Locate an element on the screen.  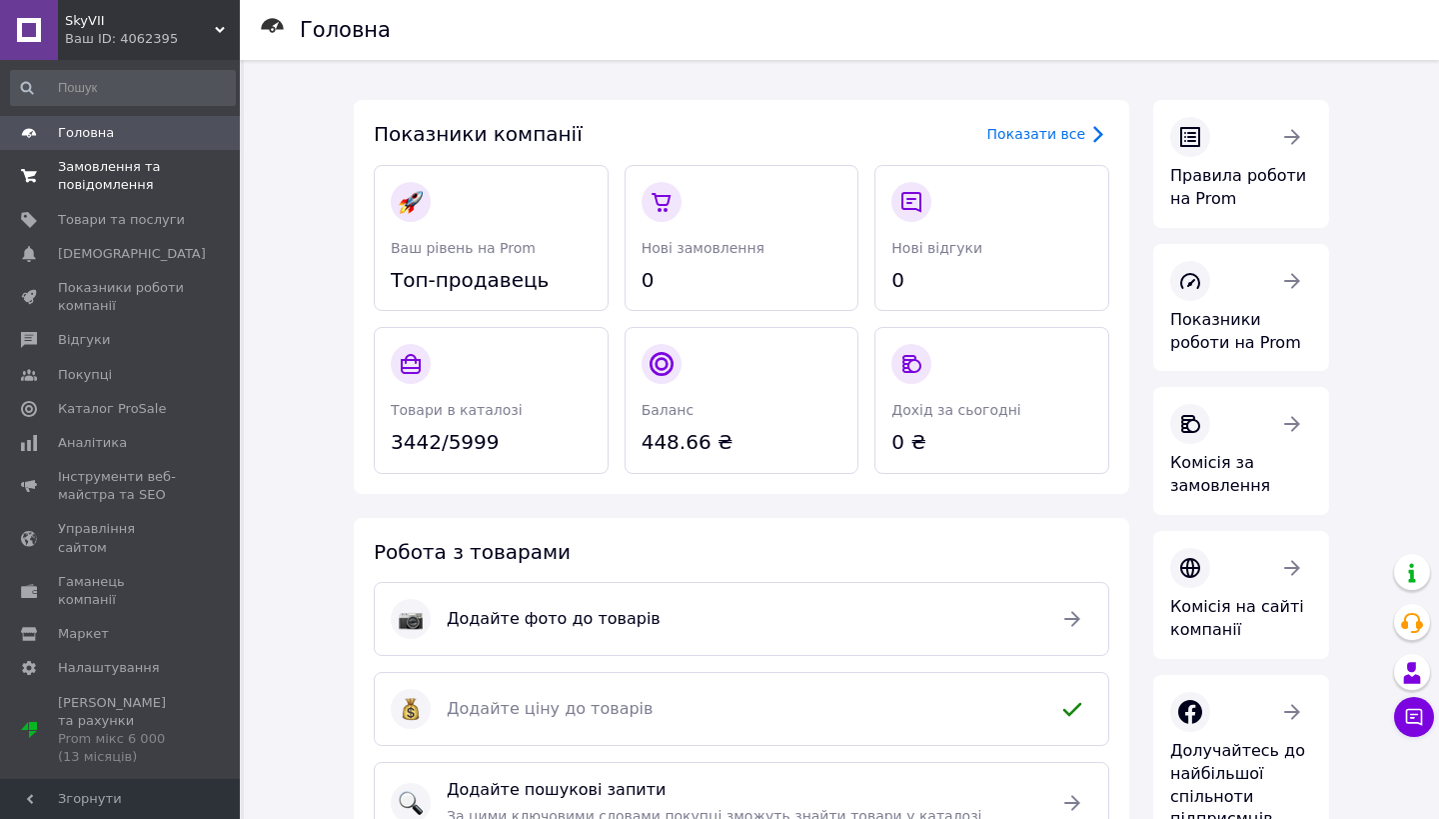
span: Показники компанії is located at coordinates (478, 134).